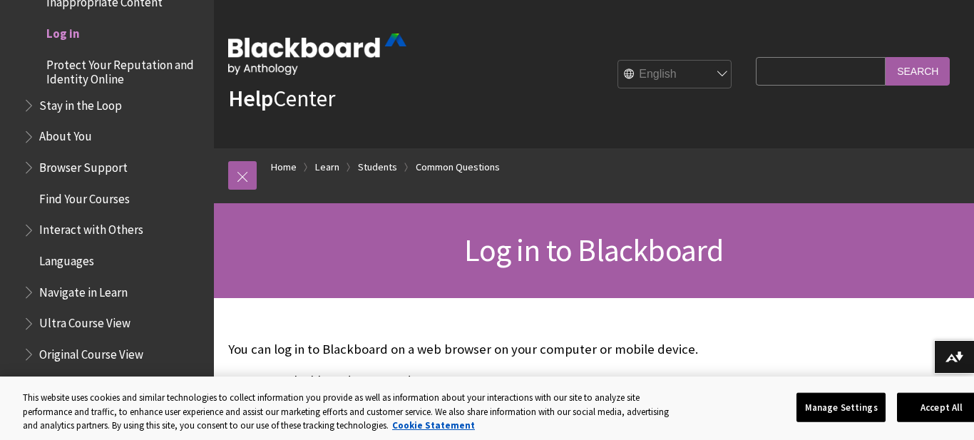 The width and height of the screenshot is (974, 440). I want to click on a: More information about your privacy, opens in a new tab, so click(433, 425).